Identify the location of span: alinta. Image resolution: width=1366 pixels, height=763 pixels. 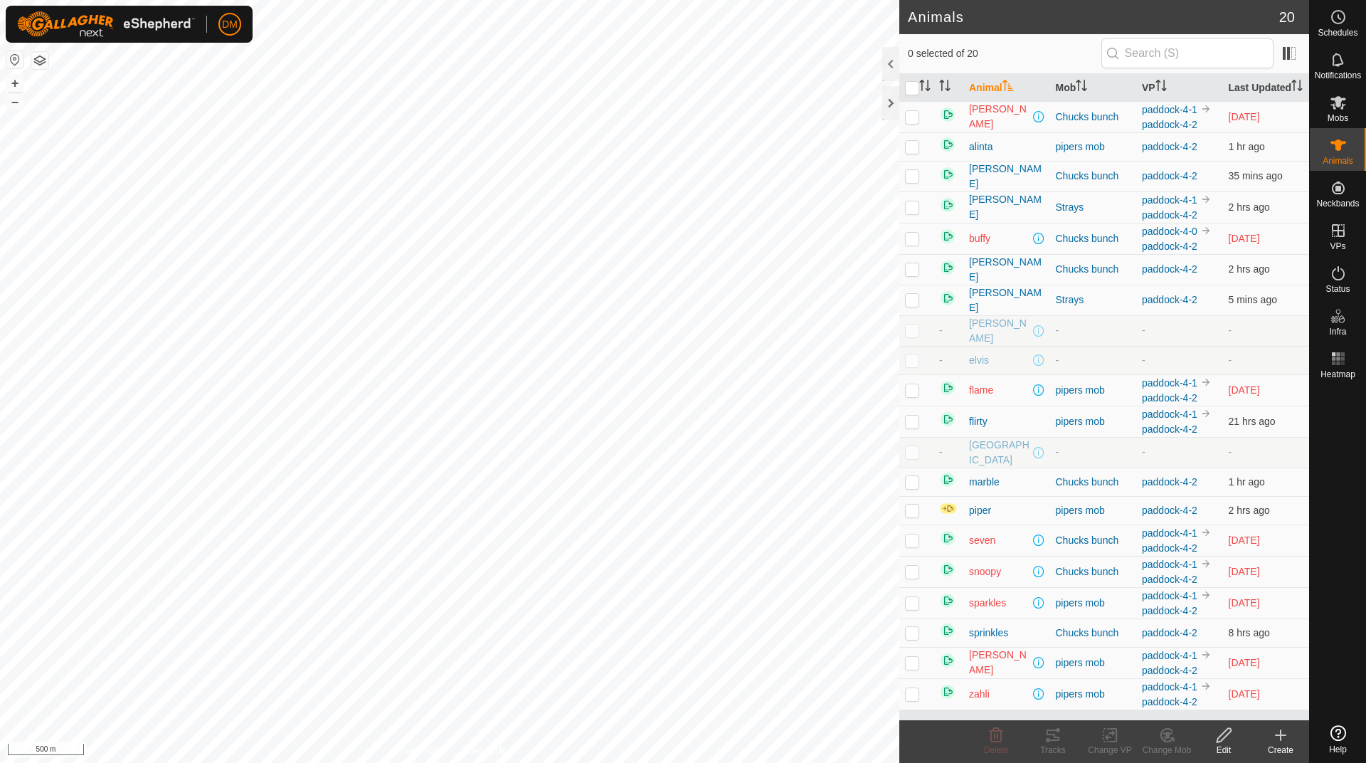
(980, 147).